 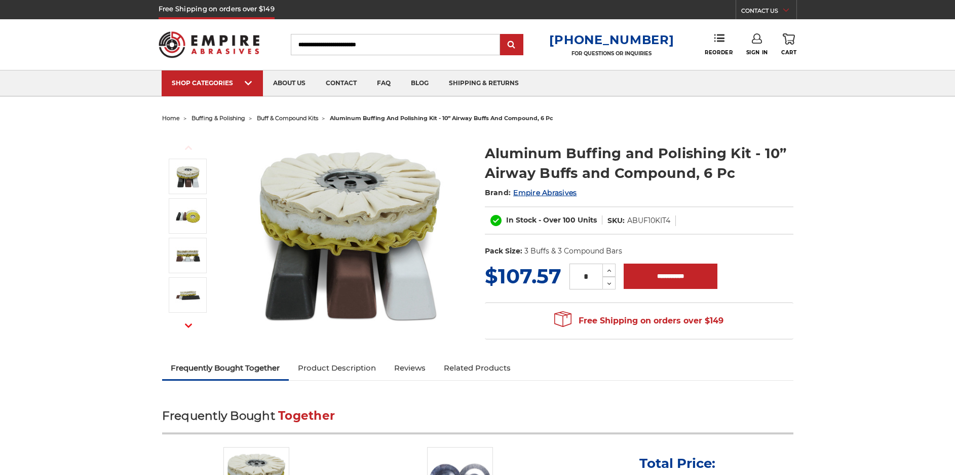 What do you see at coordinates (287, 118) in the screenshot?
I see `a: buff & compound kits` at bounding box center [287, 118].